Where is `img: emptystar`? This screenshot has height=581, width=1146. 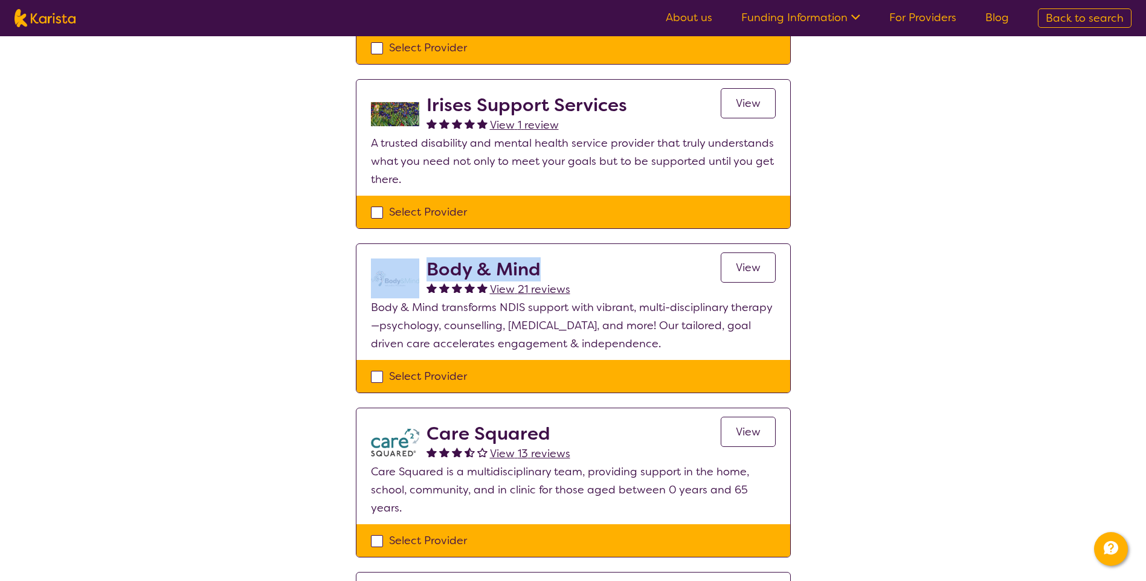
img: emptystar is located at coordinates (482, 452).